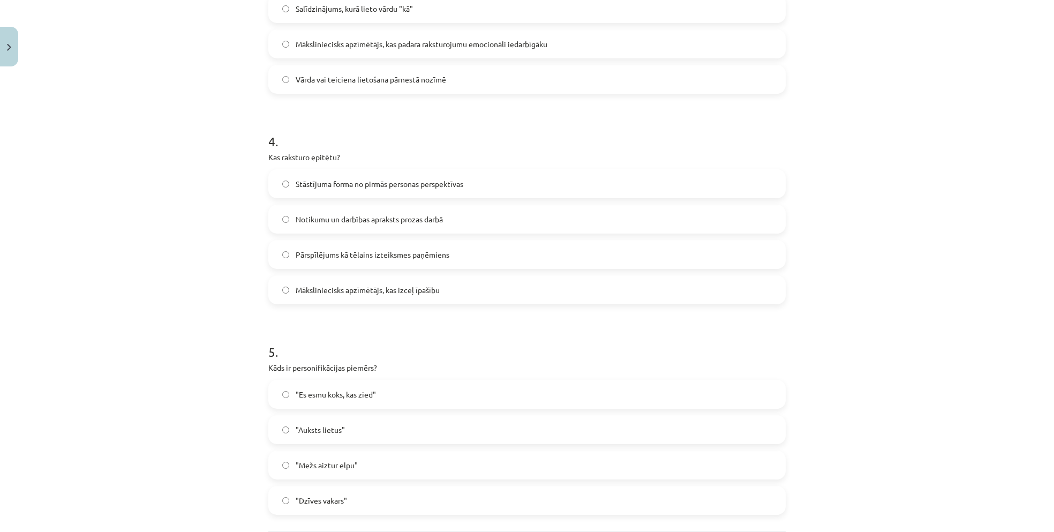  Describe the element at coordinates (321, 500) in the screenshot. I see `span: "Dzīves vakars"` at that location.